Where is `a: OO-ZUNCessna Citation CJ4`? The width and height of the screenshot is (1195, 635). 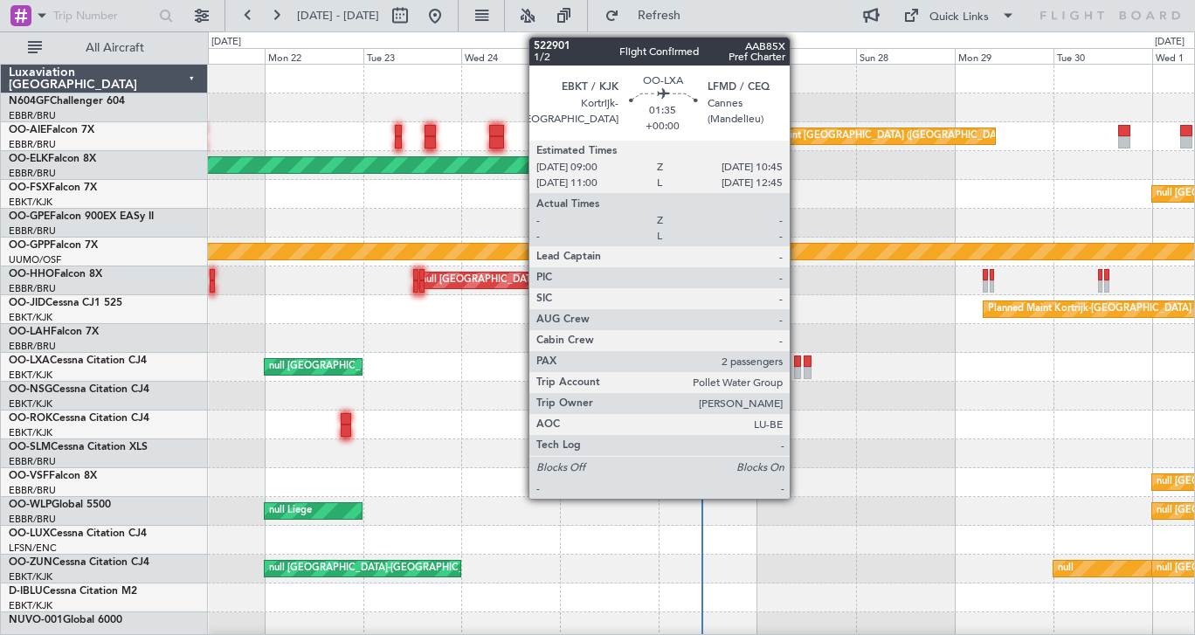
a: OO-ZUNCessna Citation CJ4 is located at coordinates (79, 562).